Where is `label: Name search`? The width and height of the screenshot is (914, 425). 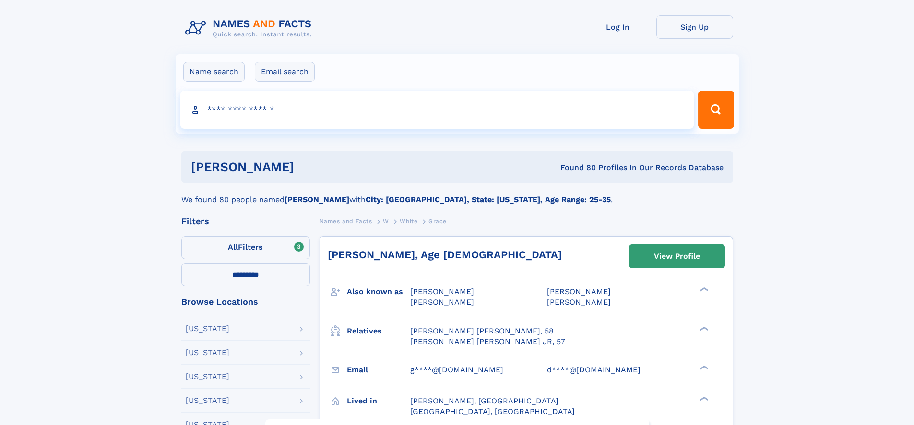 label: Name search is located at coordinates (214, 72).